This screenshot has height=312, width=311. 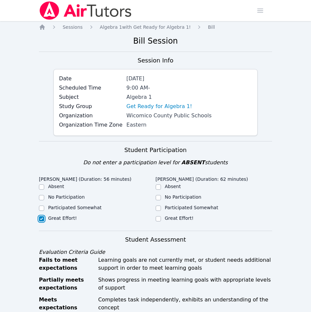 What do you see at coordinates (185, 303) in the screenshot?
I see `div: Completes task independently, exhibits an understanding of the concept` at bounding box center [185, 303].